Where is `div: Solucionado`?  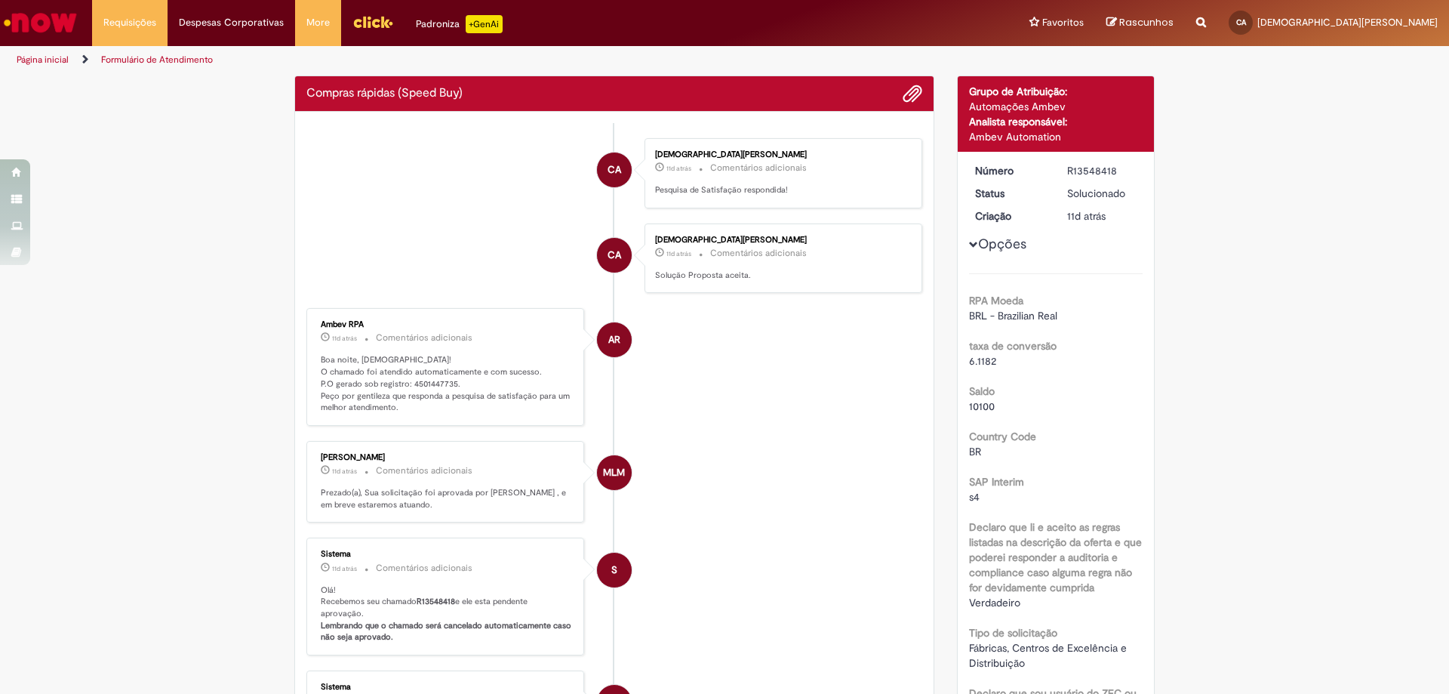
div: Solucionado is located at coordinates (1102, 193).